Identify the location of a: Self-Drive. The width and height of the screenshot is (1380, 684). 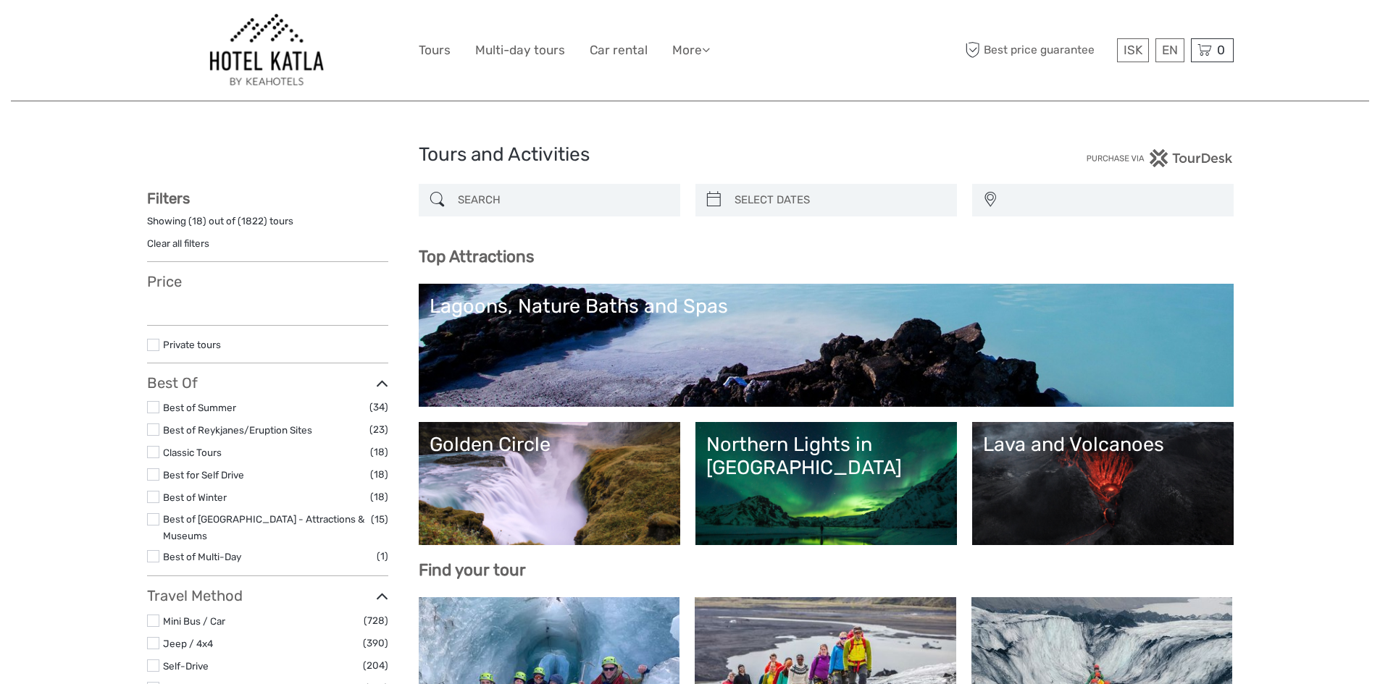
(185, 666).